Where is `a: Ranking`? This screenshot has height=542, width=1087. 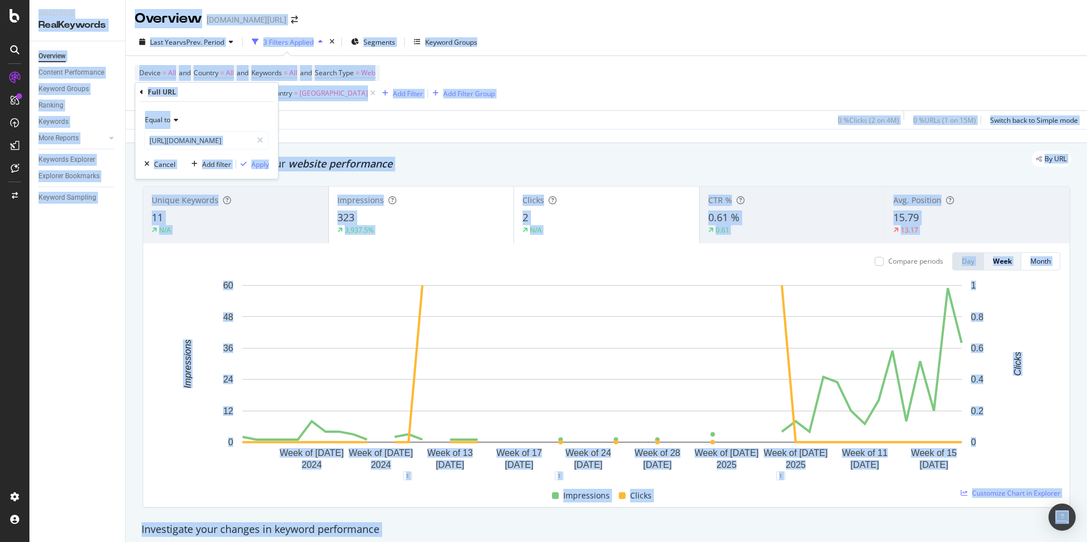 a: Ranking is located at coordinates (78, 105).